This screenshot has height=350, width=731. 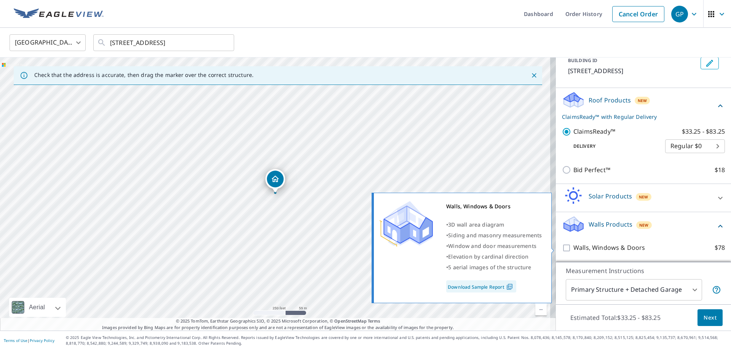 I want to click on p: Measurement Instructions, so click(x=643, y=271).